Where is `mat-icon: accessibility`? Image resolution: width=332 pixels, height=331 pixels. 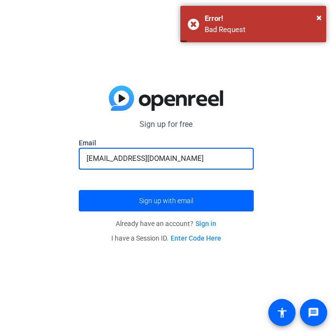
mat-icon: accessibility is located at coordinates (282, 312).